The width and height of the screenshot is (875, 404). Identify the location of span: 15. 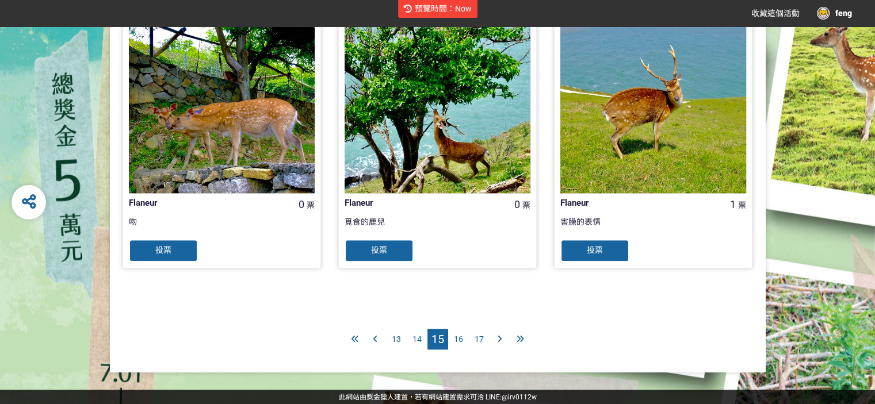
(438, 339).